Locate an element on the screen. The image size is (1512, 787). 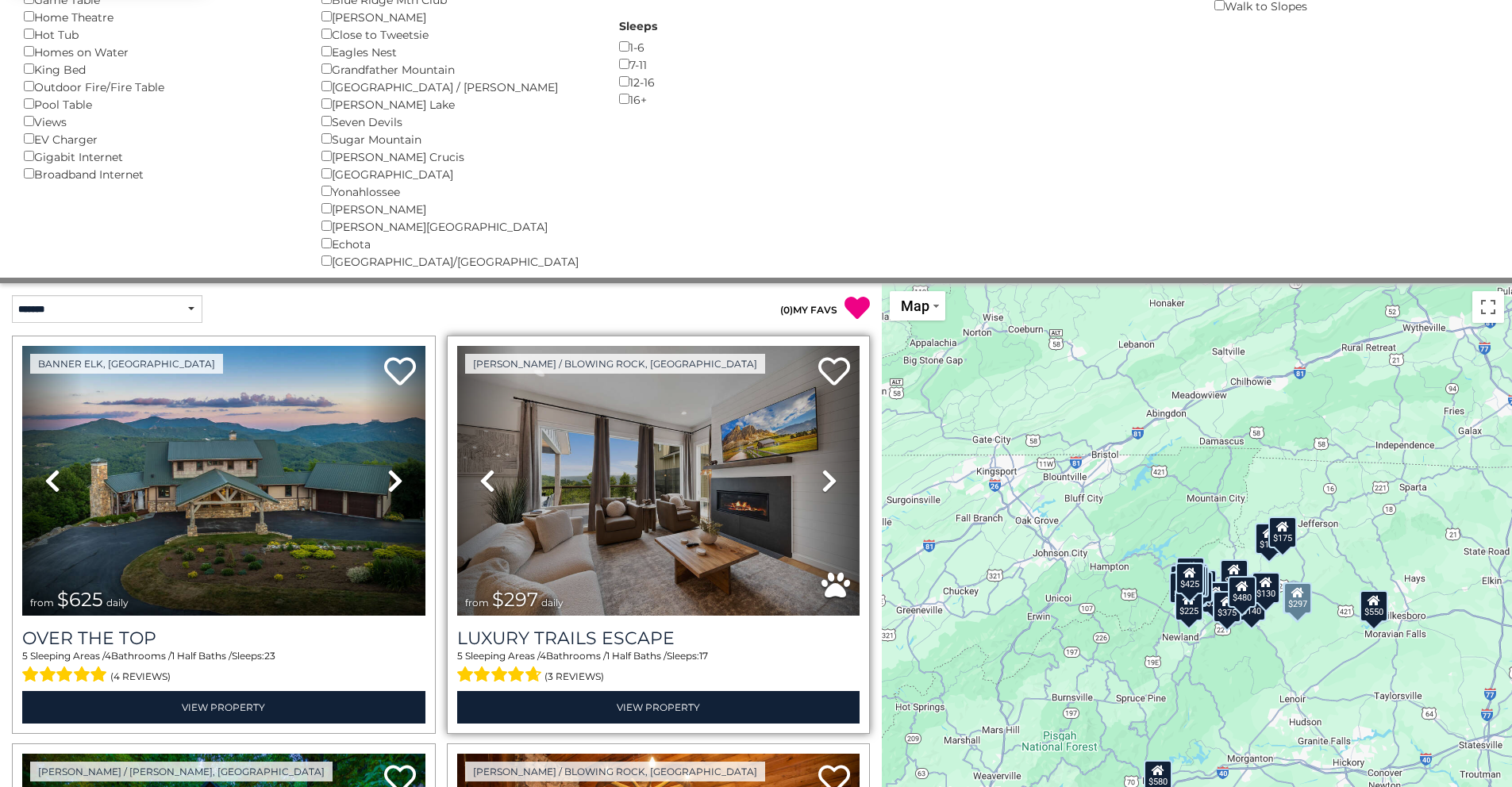
a: Luxury Trails Escape is located at coordinates (659, 638).